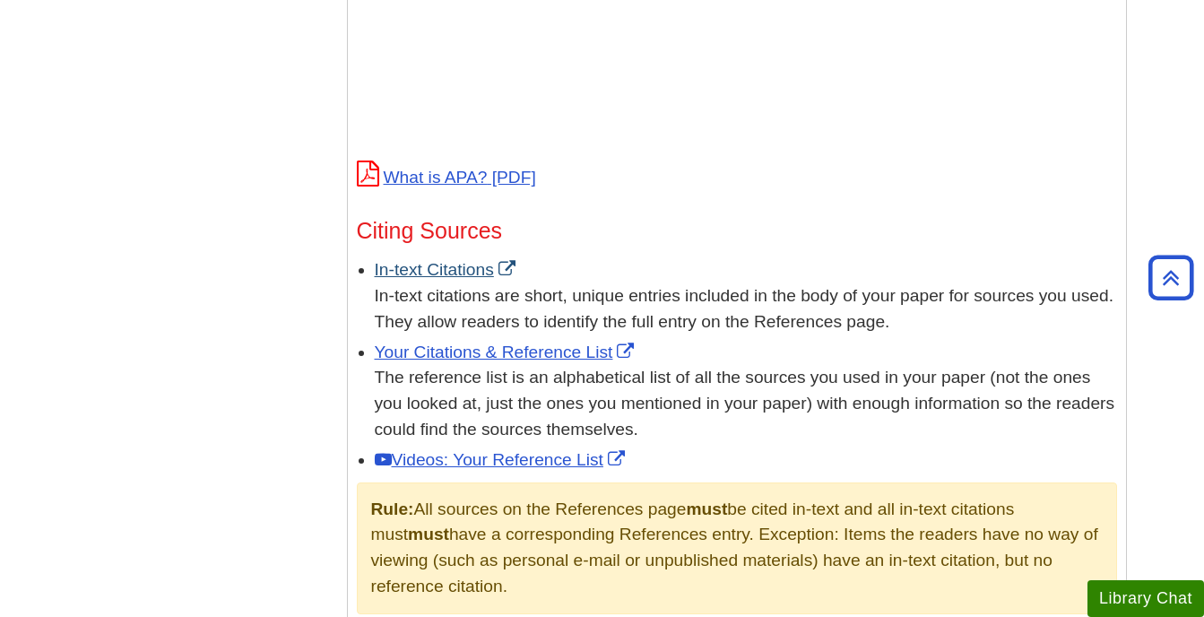  Describe the element at coordinates (393, 508) in the screenshot. I see `strong: Rule:` at that location.